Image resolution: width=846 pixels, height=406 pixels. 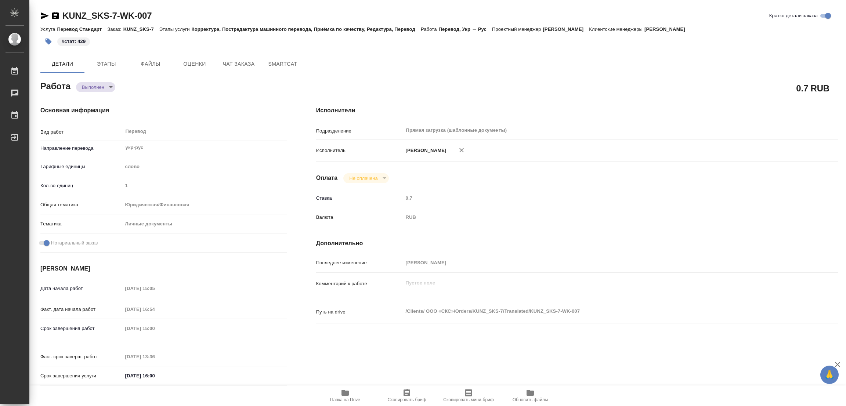 I want to click on p: Проектный менеджер, so click(x=517, y=29).